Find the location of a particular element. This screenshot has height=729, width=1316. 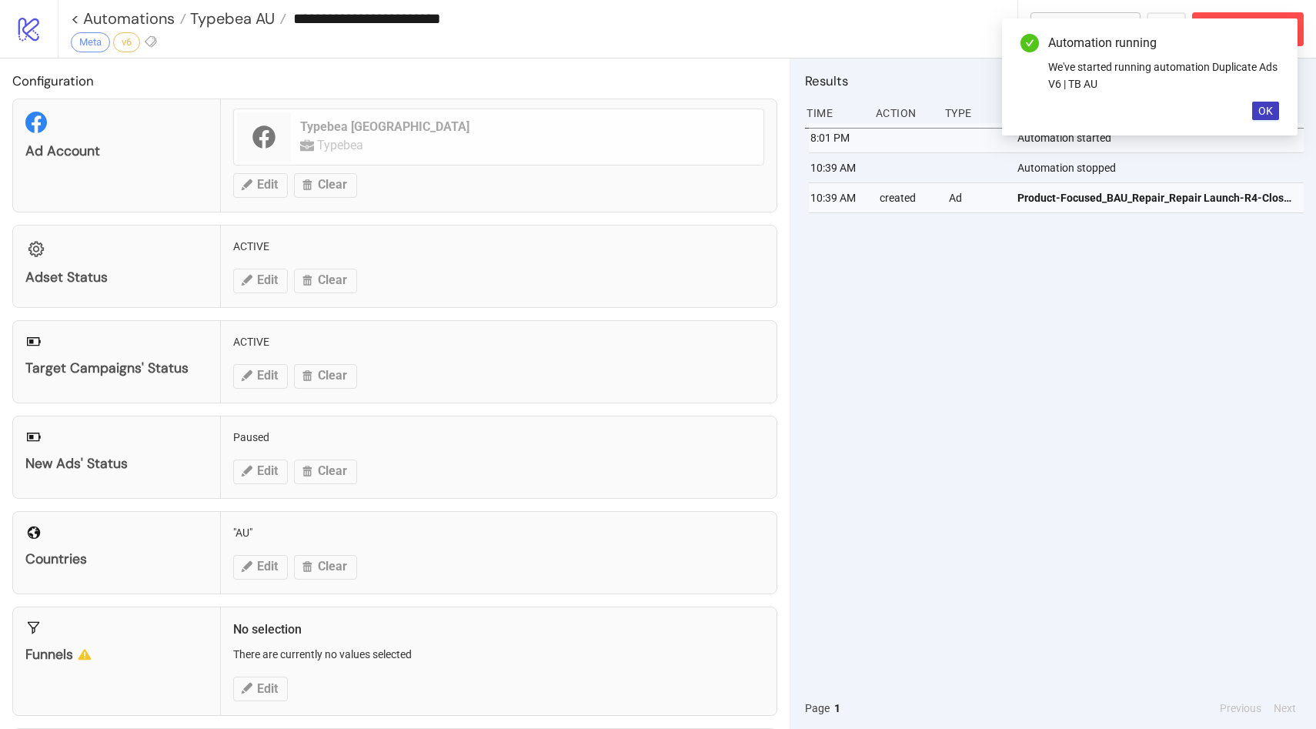

button: Abort Run is located at coordinates (1248, 29).